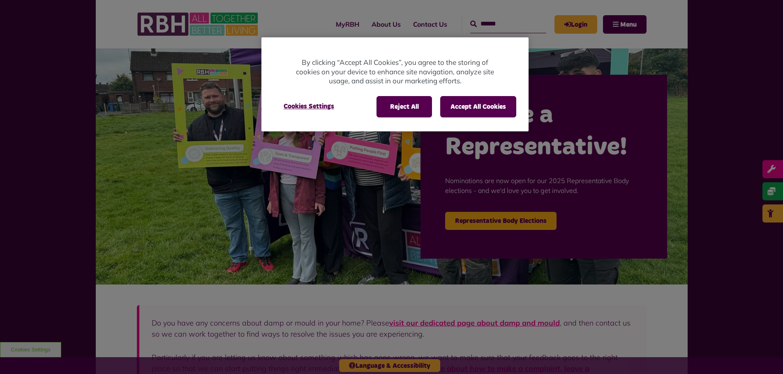 The image size is (783, 374). I want to click on button: Accept All Cookies, so click(478, 107).